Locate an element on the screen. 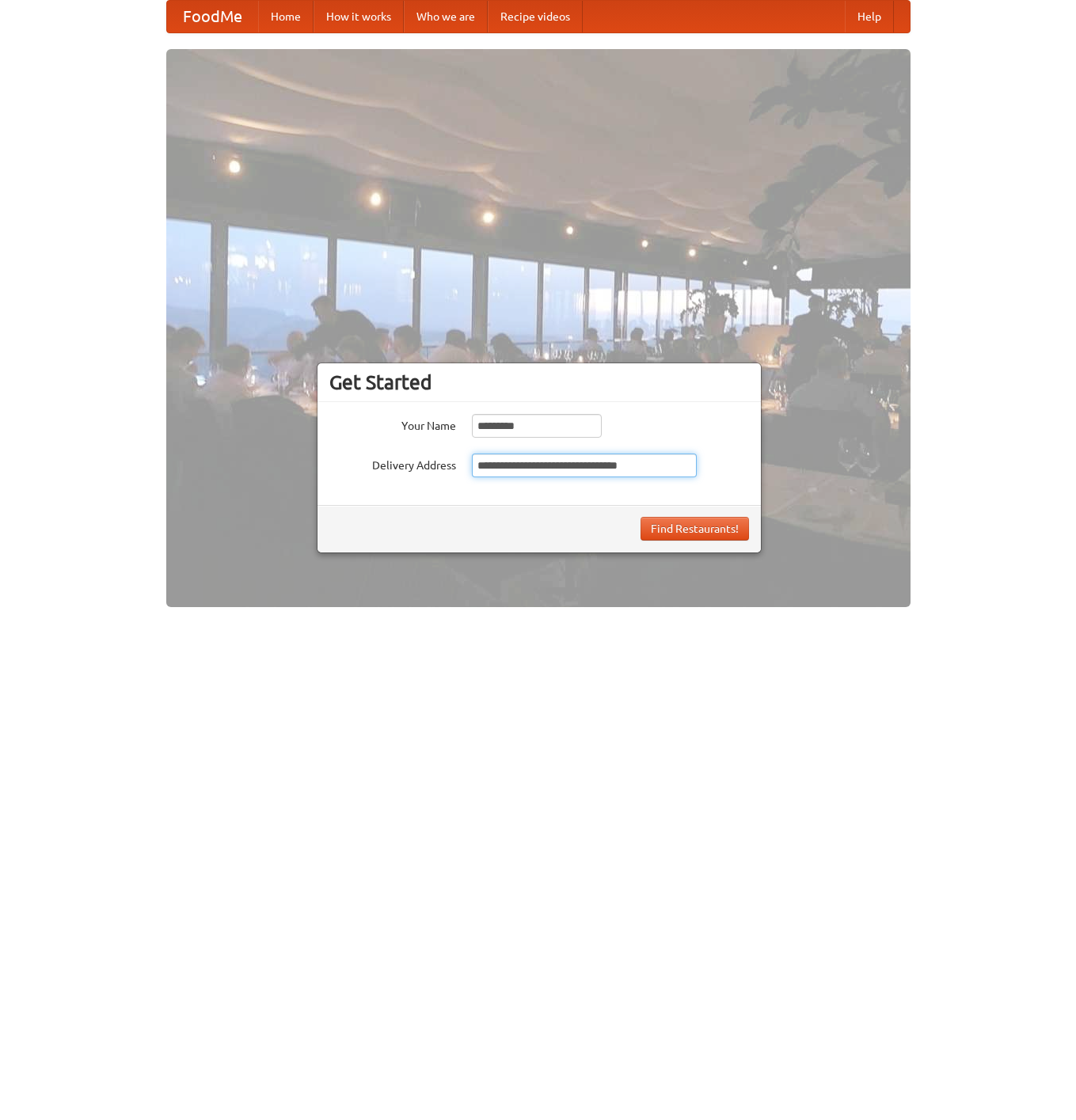  a: Home is located at coordinates (286, 17).